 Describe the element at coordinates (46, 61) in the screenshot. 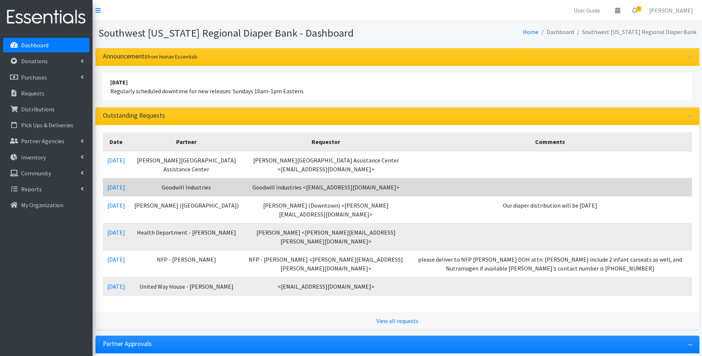

I see `a: Donations` at that location.